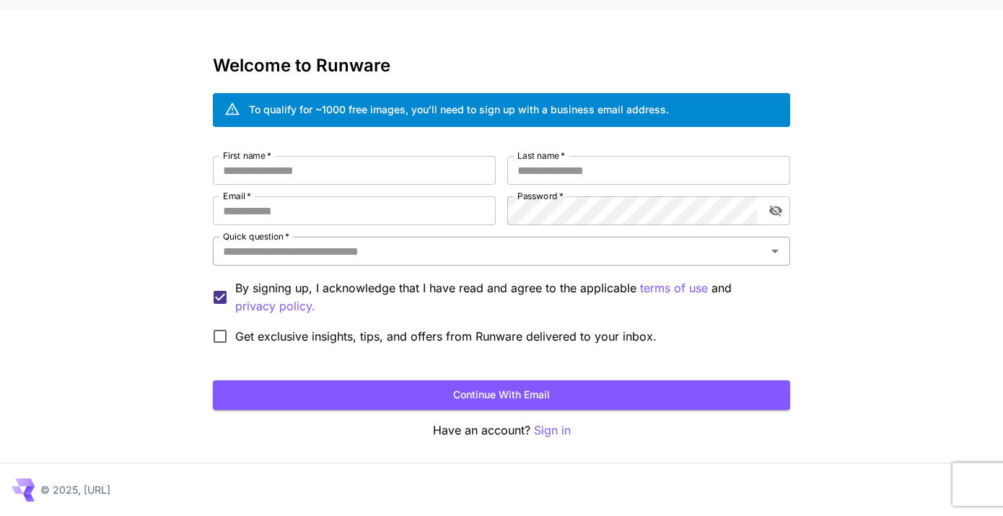  What do you see at coordinates (275, 306) in the screenshot?
I see `button: By signing up, I acknowledge that I have read and agree to the applicable terms of use and` at bounding box center [275, 306].